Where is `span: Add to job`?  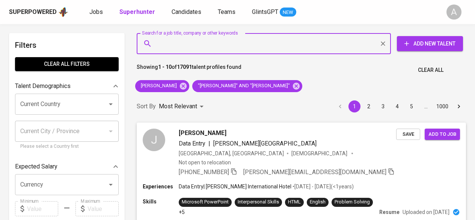 span: Add to job is located at coordinates (443, 134).